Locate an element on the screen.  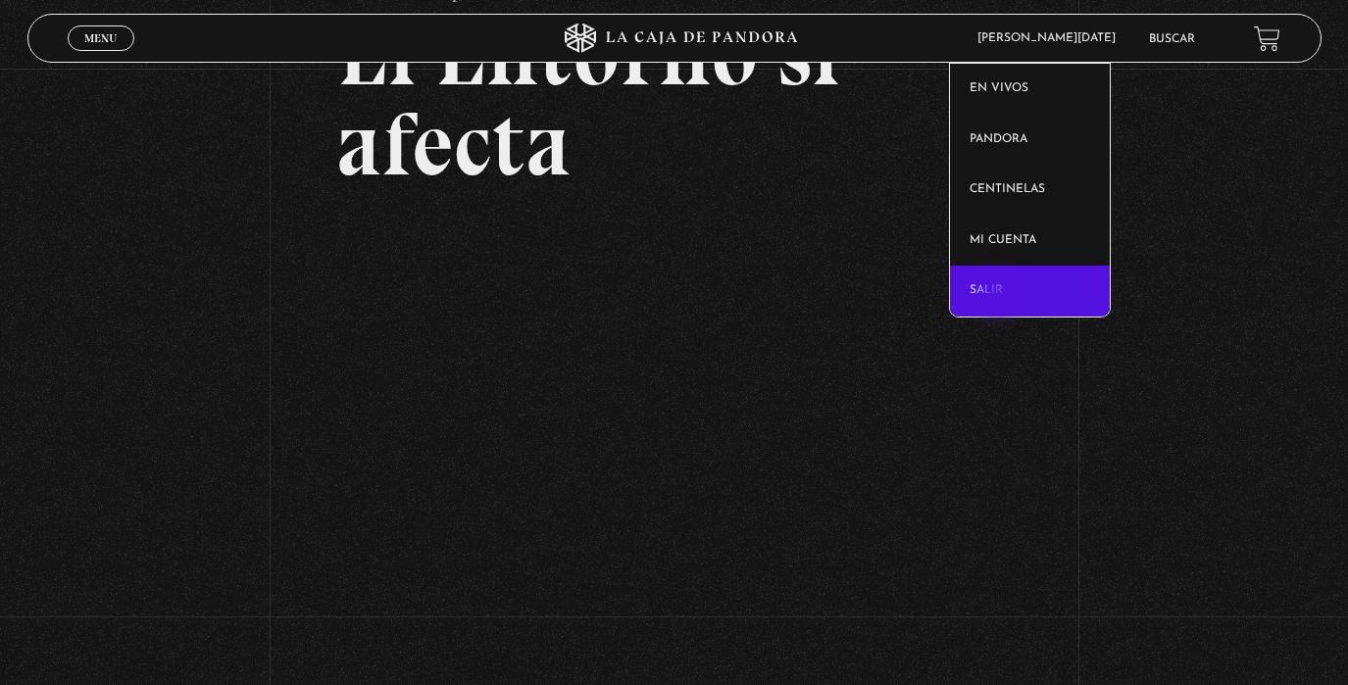
a: View your shopping cart is located at coordinates (1267, 37).